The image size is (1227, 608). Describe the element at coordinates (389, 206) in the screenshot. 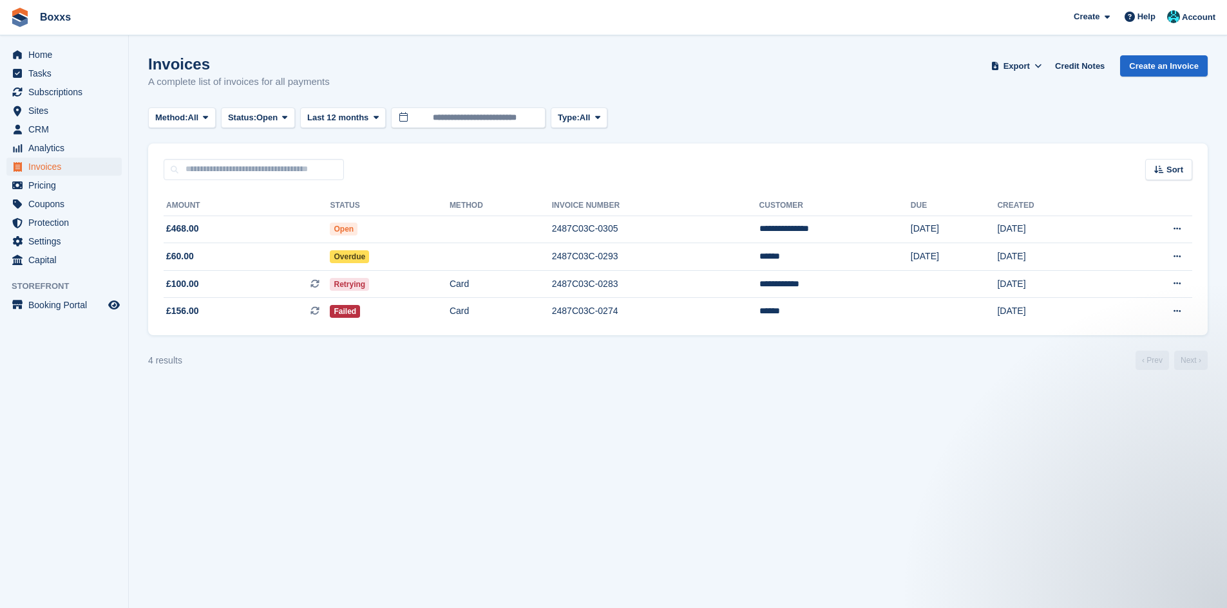

I see `th: Status` at that location.